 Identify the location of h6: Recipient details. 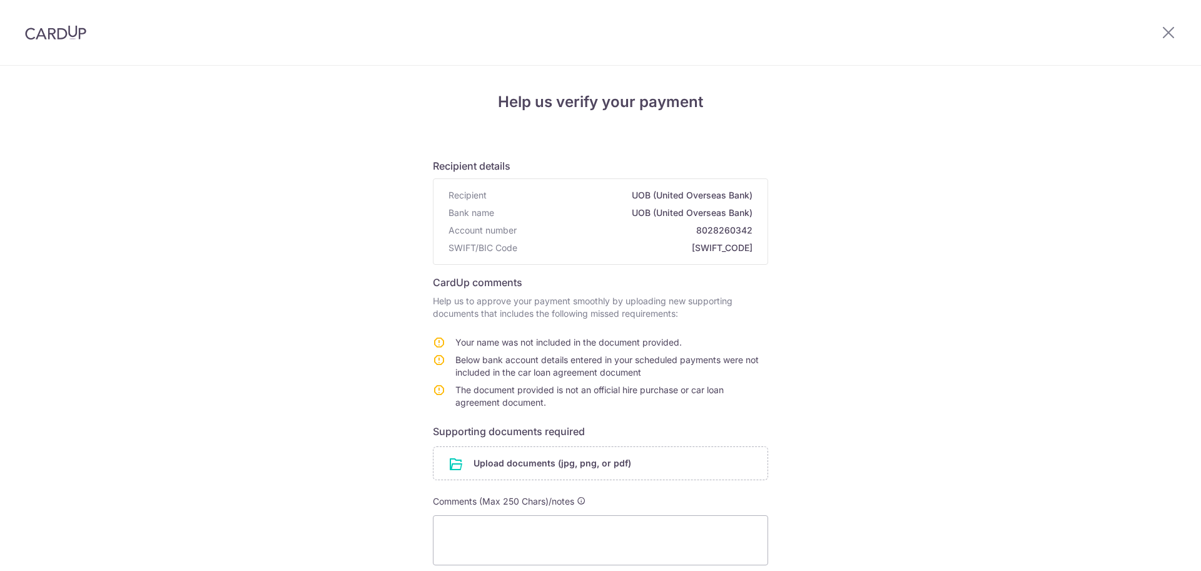
(601, 166).